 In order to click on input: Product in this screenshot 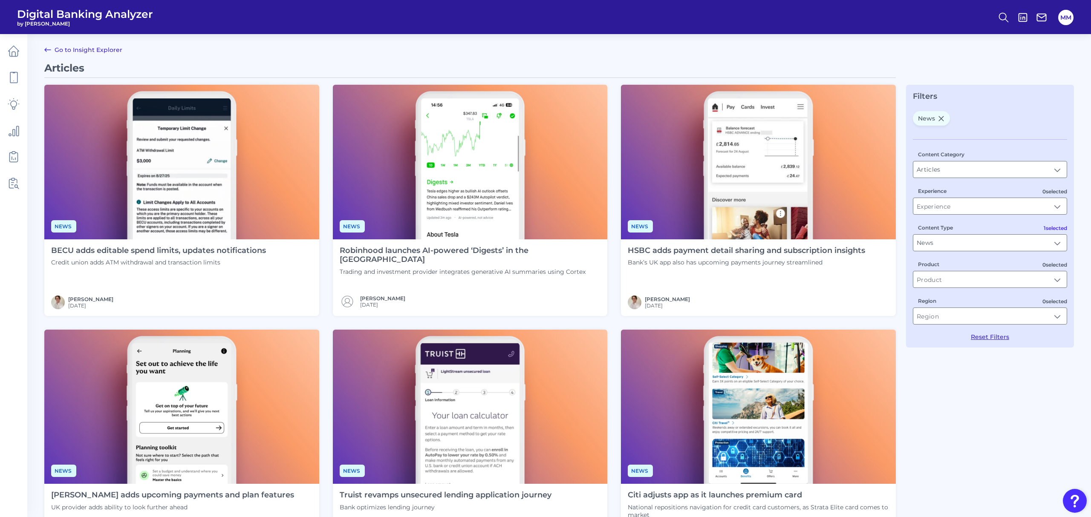, I will do `click(990, 280)`.